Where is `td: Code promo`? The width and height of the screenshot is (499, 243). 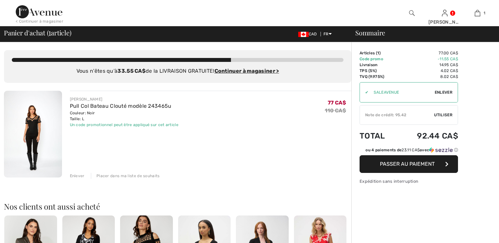 td: Code promo is located at coordinates (378, 59).